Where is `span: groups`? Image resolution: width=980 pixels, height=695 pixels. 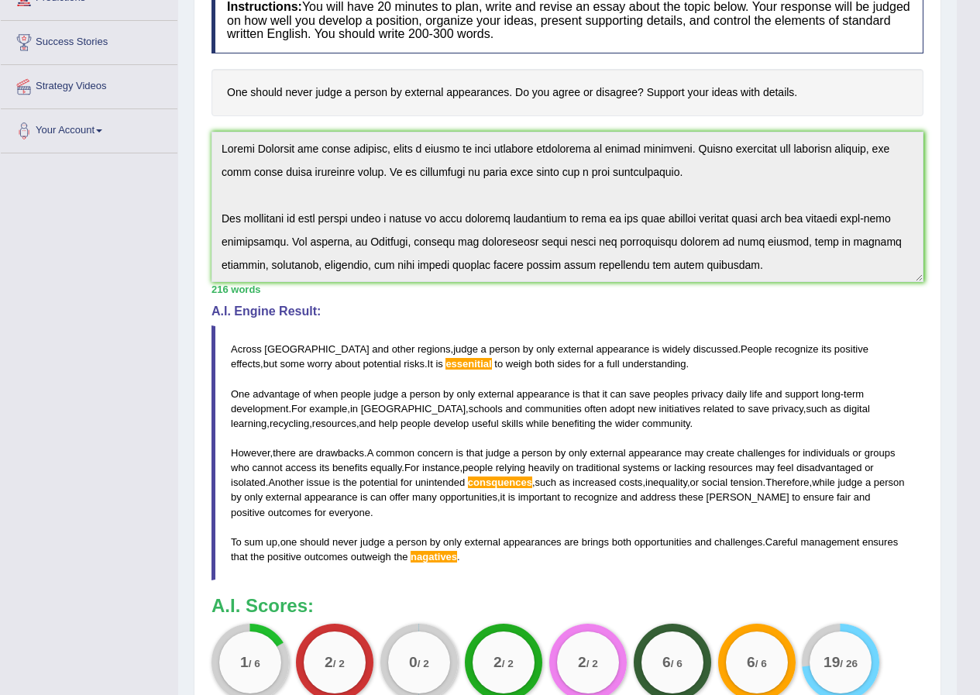 span: groups is located at coordinates (880, 452).